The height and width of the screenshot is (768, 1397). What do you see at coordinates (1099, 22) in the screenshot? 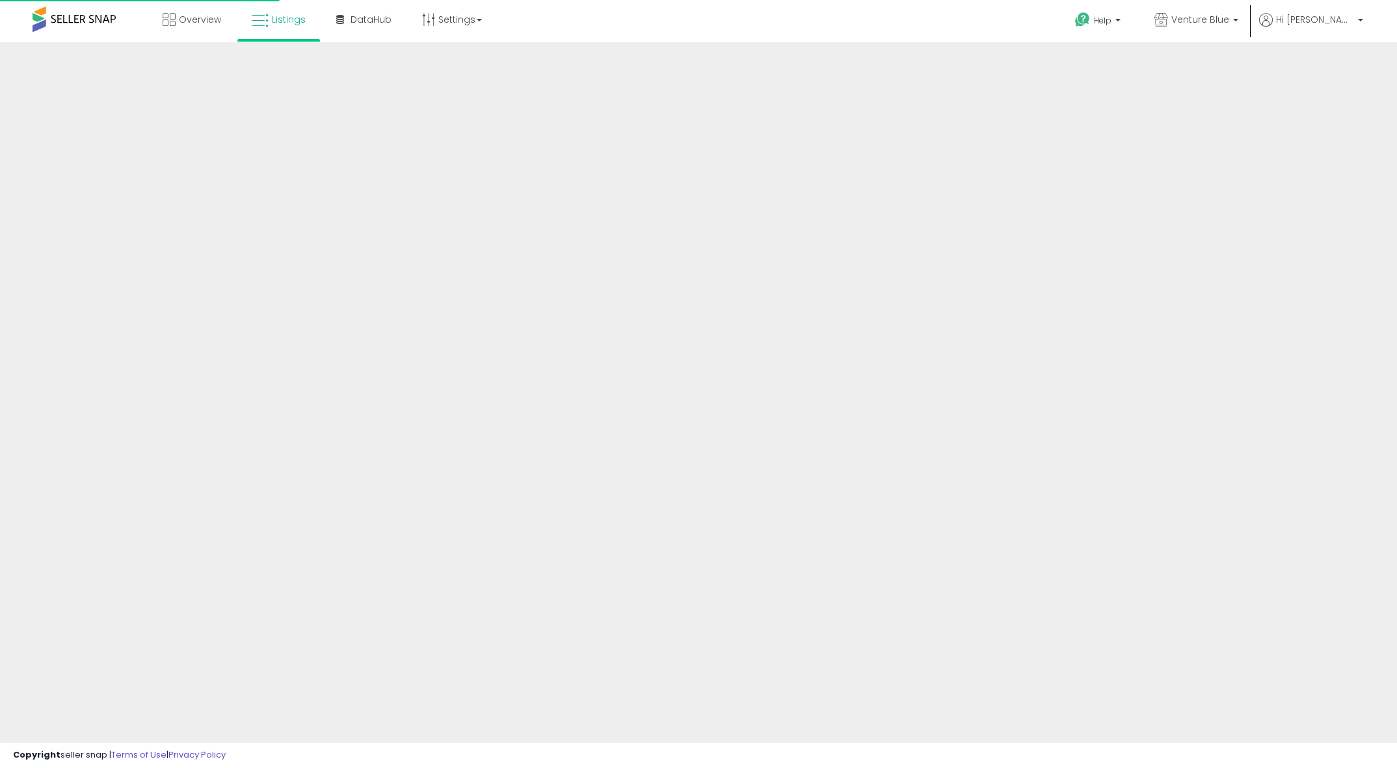
I see `a: Help` at bounding box center [1099, 22].